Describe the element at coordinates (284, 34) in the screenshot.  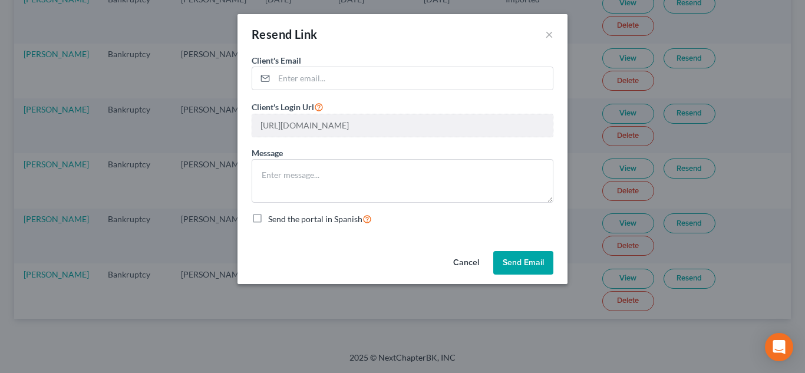
I see `div: Resend Link` at that location.